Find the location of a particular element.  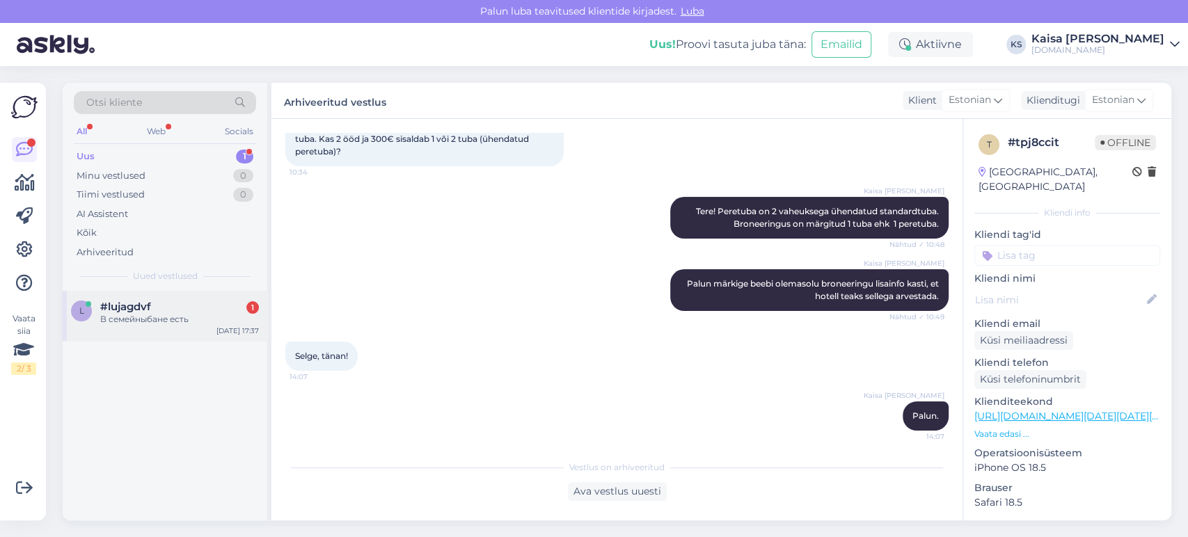

span: Nähtud ✓ 10:49 is located at coordinates (916, 317).